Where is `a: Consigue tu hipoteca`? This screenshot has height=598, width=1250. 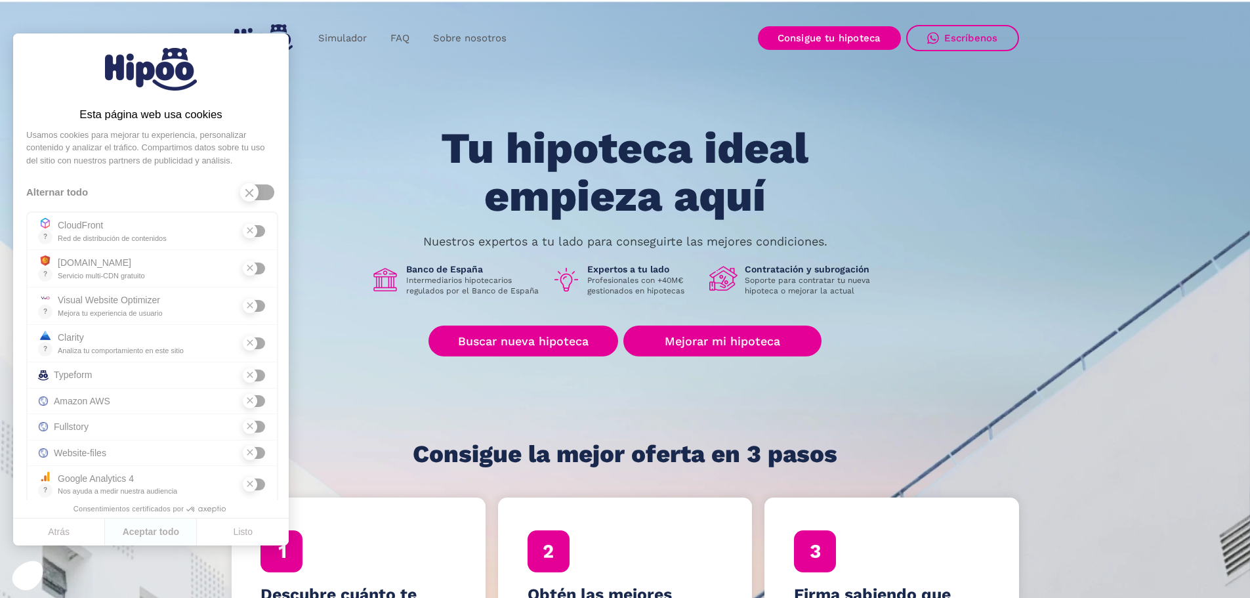
a: Consigue tu hipoteca is located at coordinates (829, 38).